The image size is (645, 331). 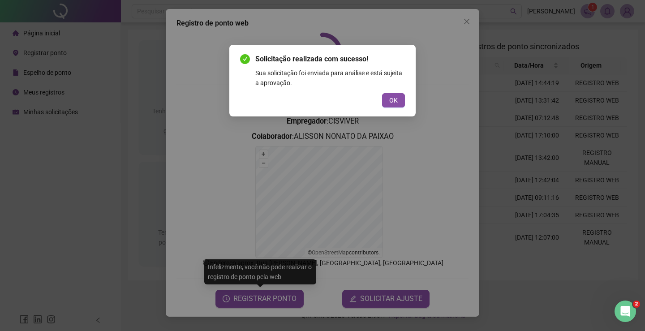 I want to click on span: Solicitação realizada com sucesso!, so click(x=330, y=59).